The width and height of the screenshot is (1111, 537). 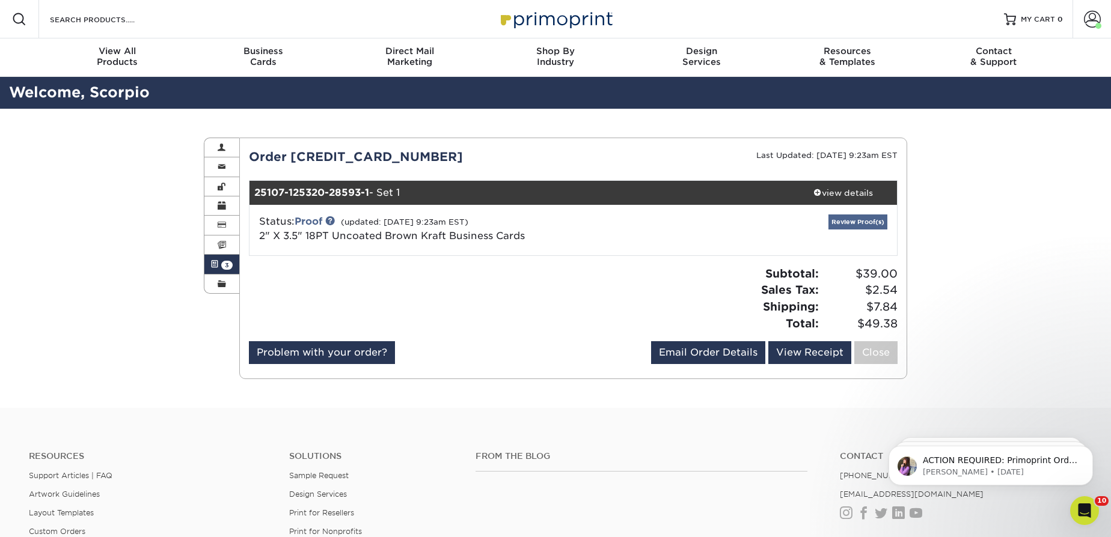 I want to click on a: Review Proof(s), so click(x=858, y=222).